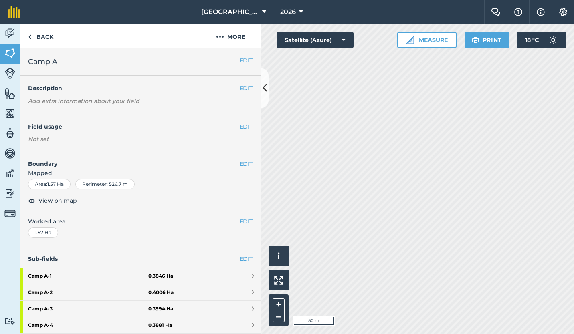  What do you see at coordinates (230, 36) in the screenshot?
I see `button: More` at bounding box center [230, 36].